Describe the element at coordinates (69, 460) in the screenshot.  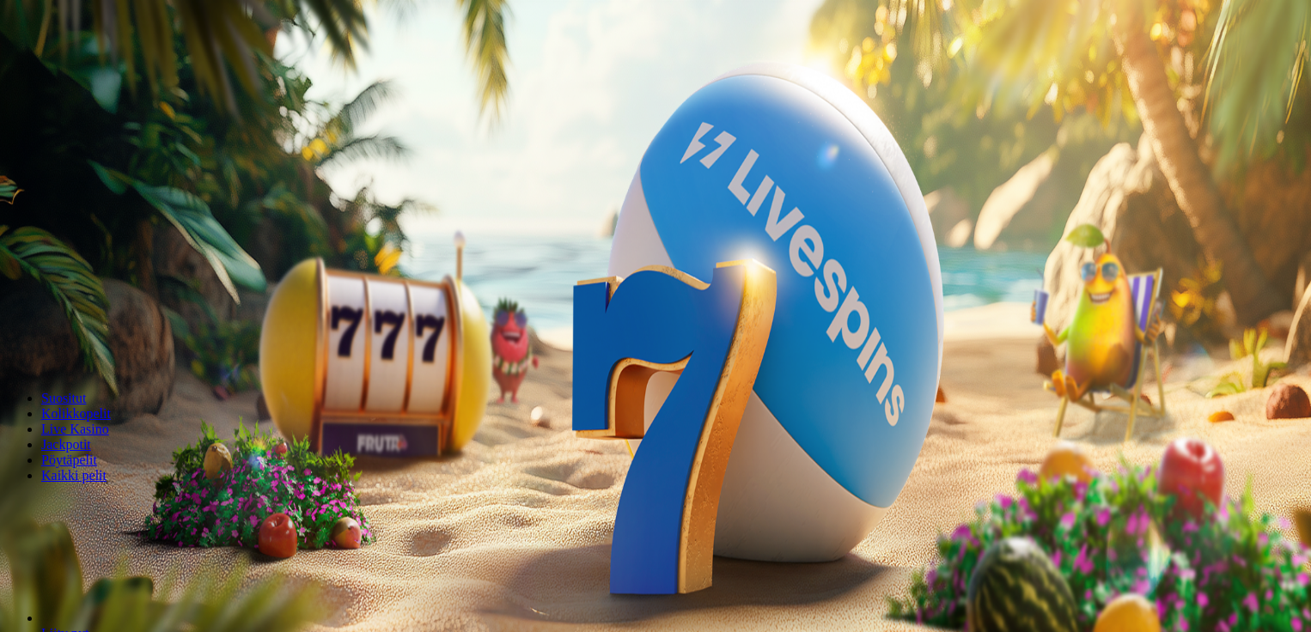
I see `a: Pöytäpelit` at that location.